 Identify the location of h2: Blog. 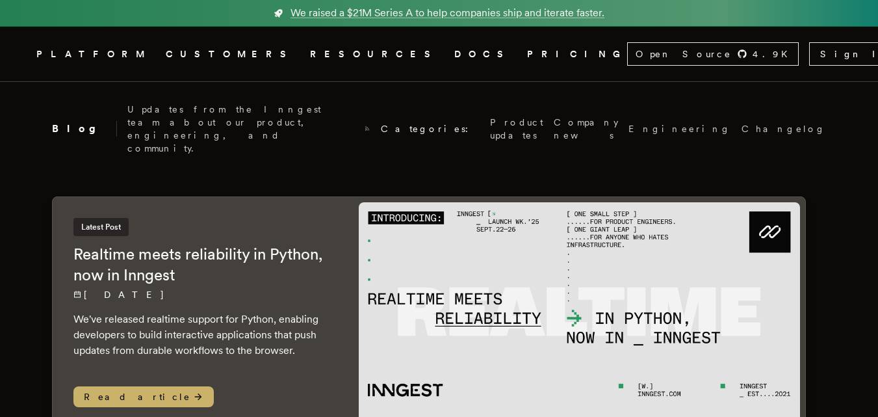
(85, 129).